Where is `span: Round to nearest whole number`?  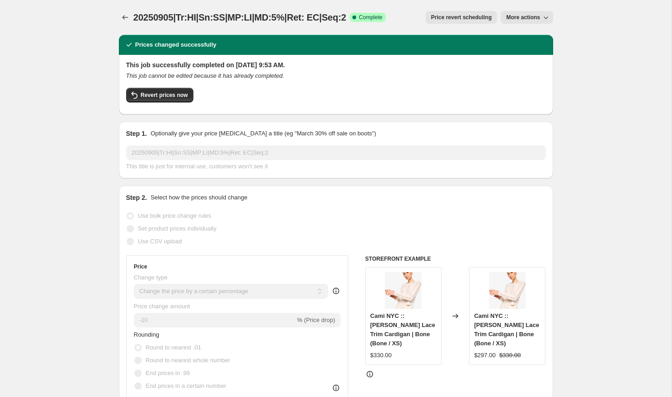 span: Round to nearest whole number is located at coordinates (188, 360).